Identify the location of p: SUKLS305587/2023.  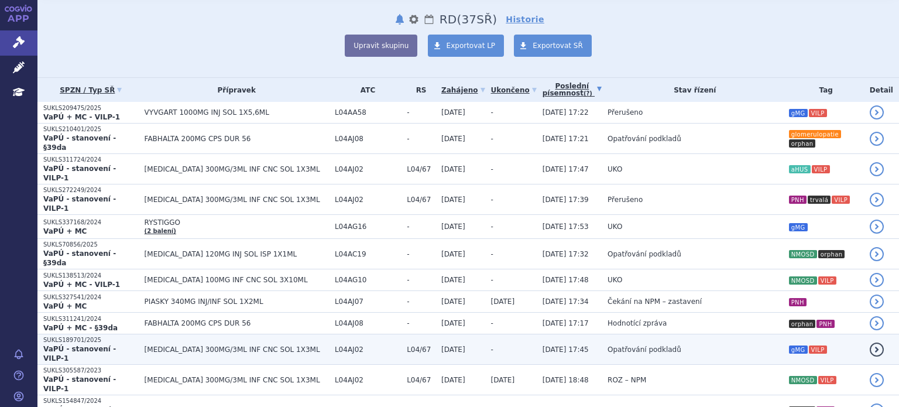
(91, 370).